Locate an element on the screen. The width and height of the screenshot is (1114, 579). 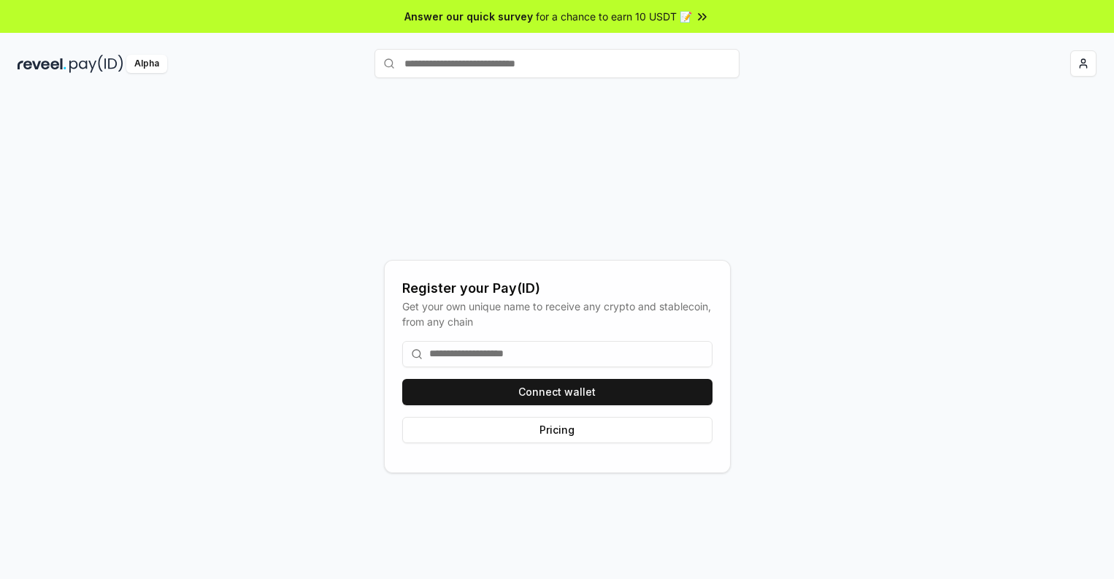
button: Pricing is located at coordinates (557, 430).